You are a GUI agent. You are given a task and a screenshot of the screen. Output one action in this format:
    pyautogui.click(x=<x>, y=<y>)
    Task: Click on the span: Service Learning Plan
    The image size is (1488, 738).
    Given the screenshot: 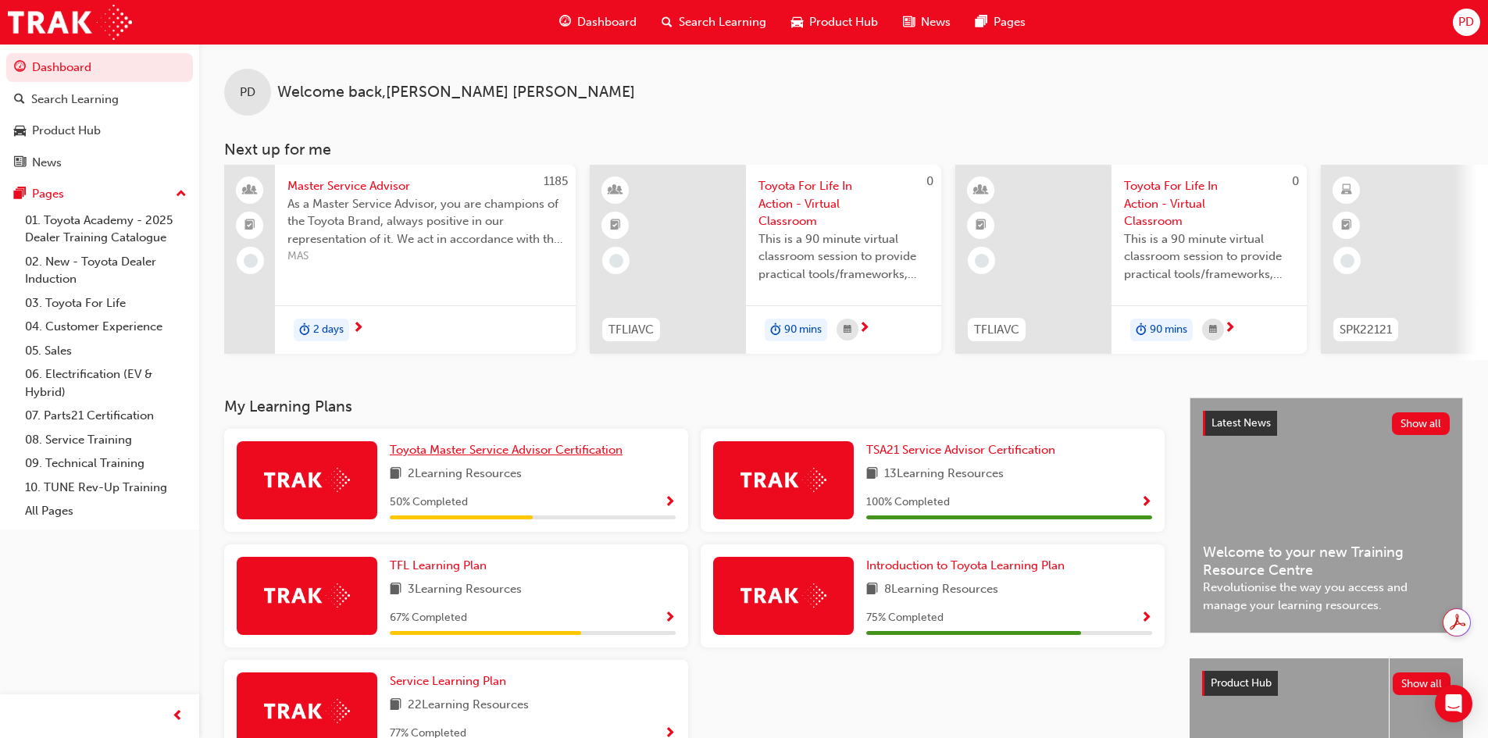 What is the action you would take?
    pyautogui.click(x=448, y=681)
    